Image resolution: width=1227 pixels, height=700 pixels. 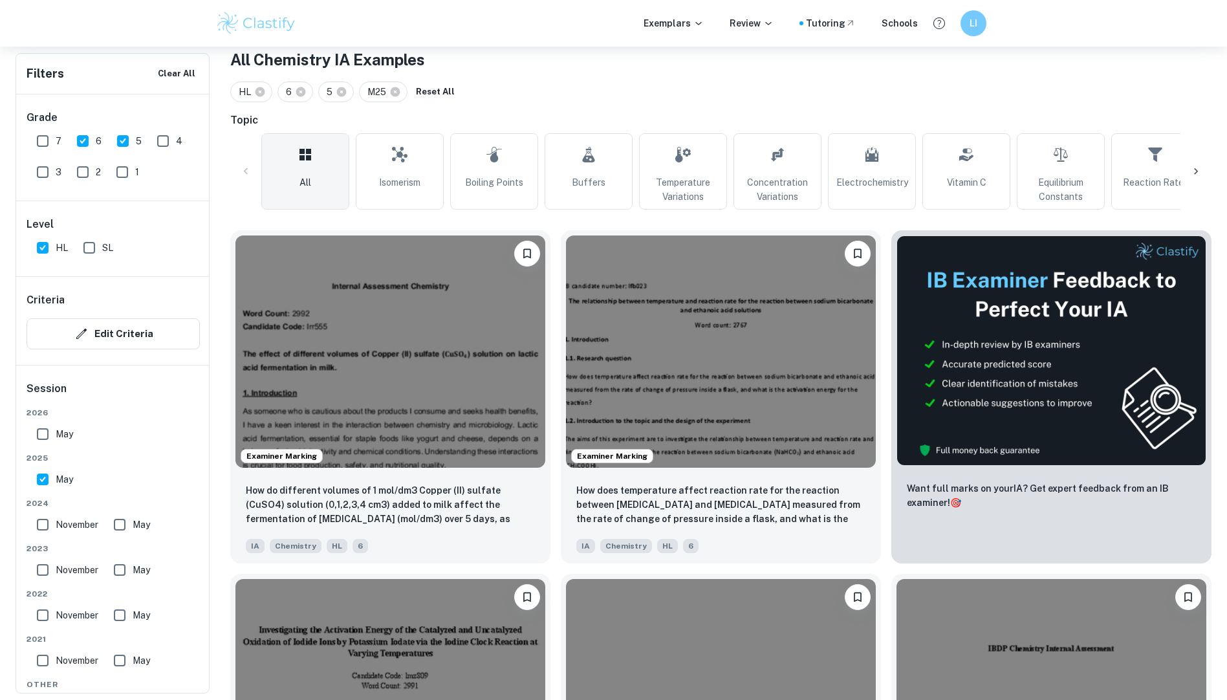 I want to click on span: 1, so click(x=137, y=172).